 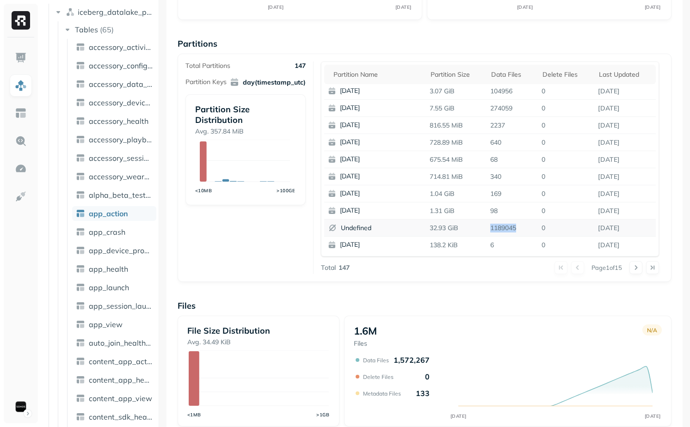 What do you see at coordinates (86, 30) in the screenshot?
I see `span: Tables` at bounding box center [86, 30].